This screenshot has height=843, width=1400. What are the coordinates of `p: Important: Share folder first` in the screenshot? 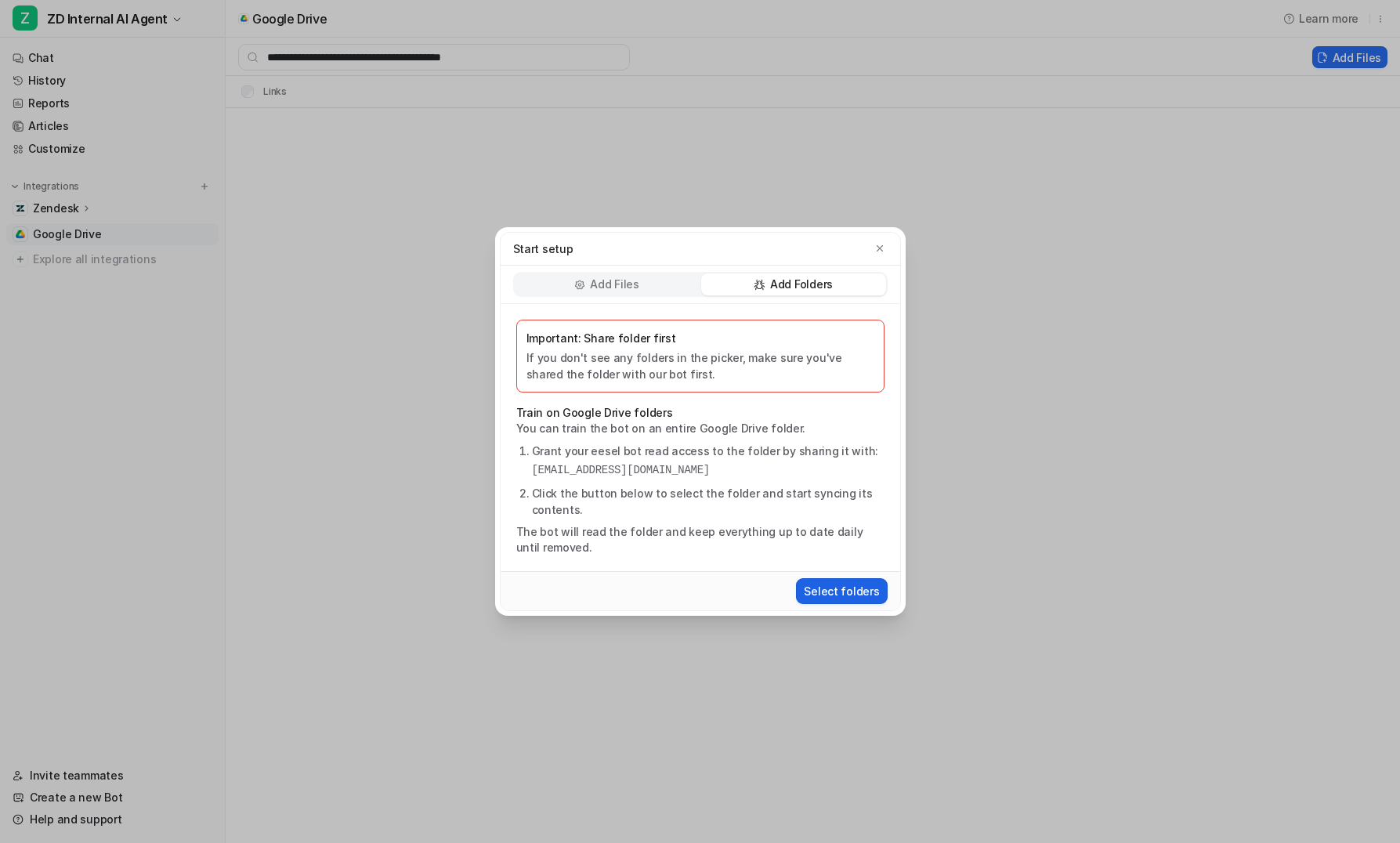 It's located at (700, 337).